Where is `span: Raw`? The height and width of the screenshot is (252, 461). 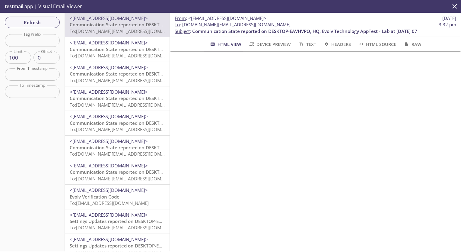 span: Raw is located at coordinates (412, 44).